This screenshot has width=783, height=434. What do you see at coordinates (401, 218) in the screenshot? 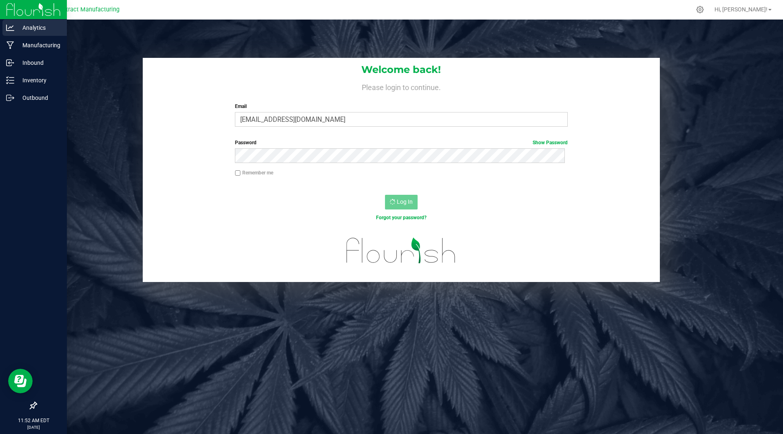
I see `a: Forgot your password?` at bounding box center [401, 218].